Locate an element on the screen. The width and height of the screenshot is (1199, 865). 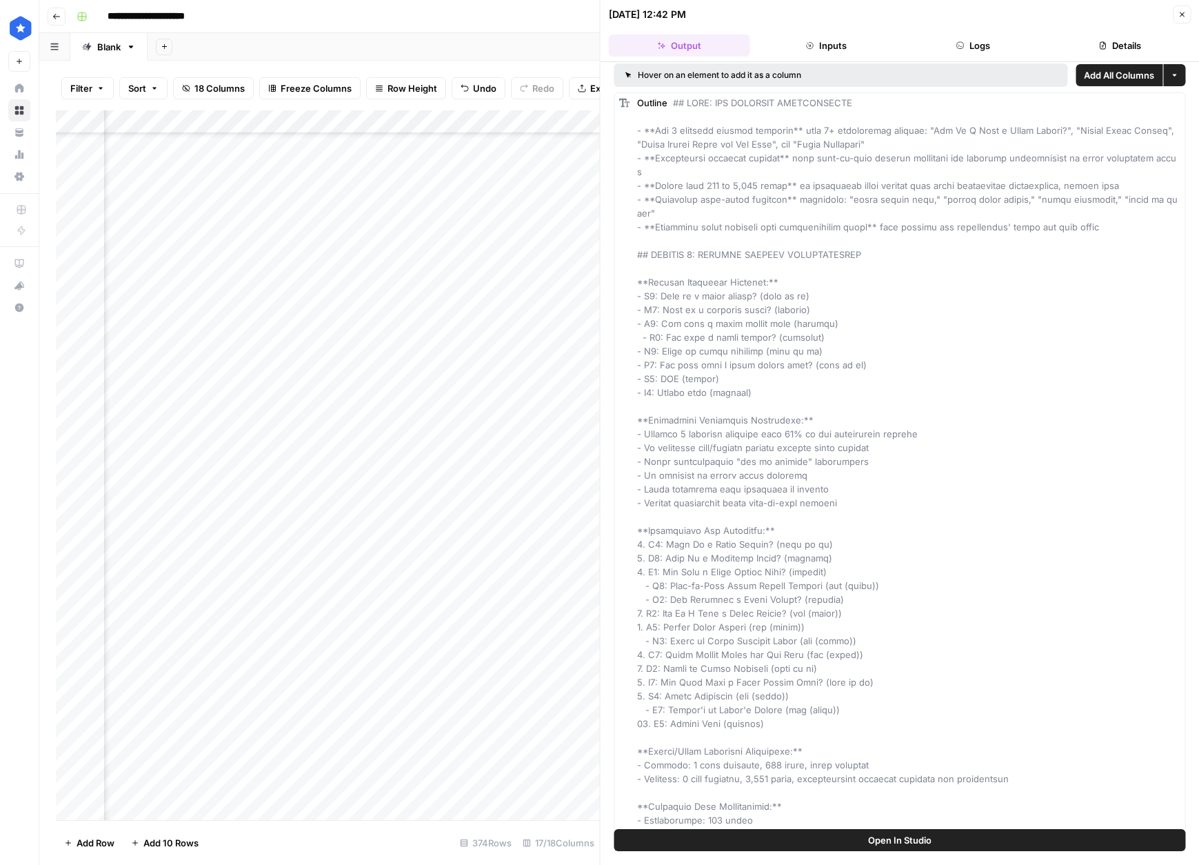
button: Sort is located at coordinates (143, 88).